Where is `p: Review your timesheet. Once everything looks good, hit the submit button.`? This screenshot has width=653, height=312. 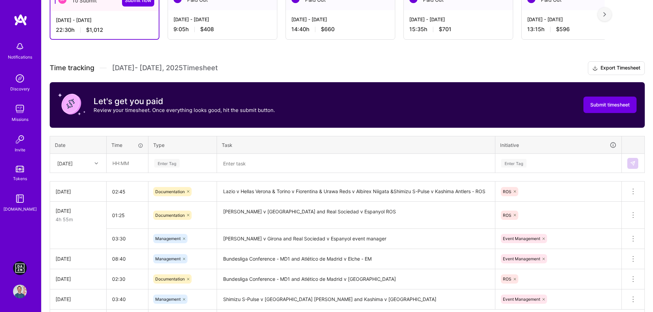 p: Review your timesheet. Once everything looks good, hit the submit button. is located at coordinates (184, 110).